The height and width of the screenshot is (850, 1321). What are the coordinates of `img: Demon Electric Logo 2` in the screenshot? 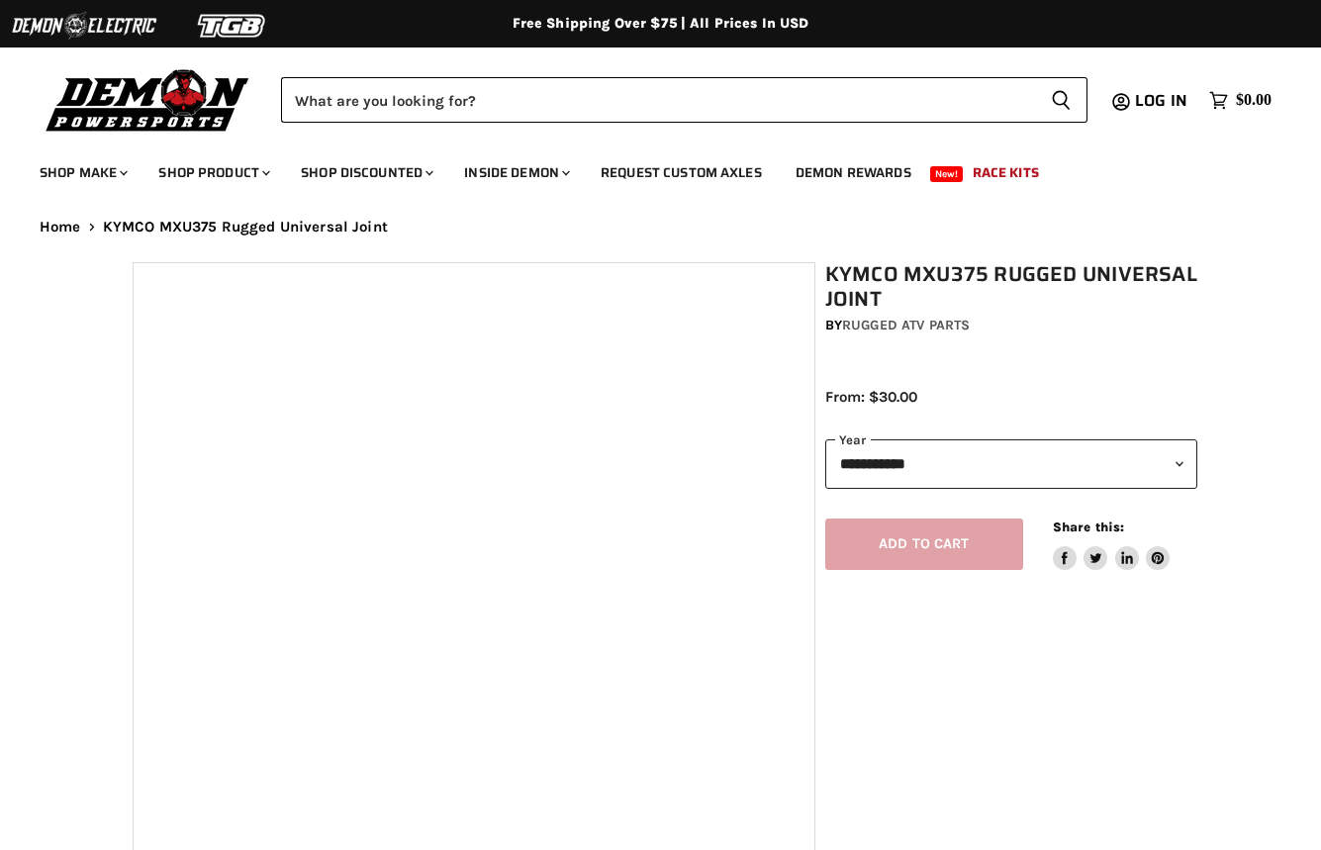 It's located at (84, 26).